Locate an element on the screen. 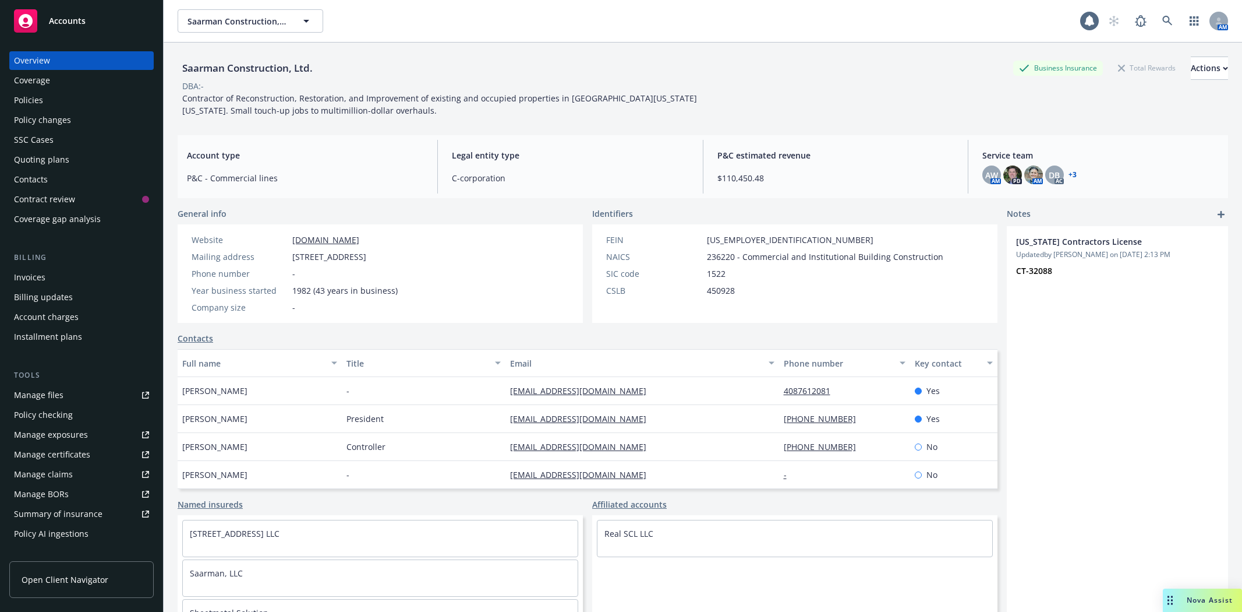 The height and width of the screenshot is (612, 1242). button: Email is located at coordinates (642, 363).